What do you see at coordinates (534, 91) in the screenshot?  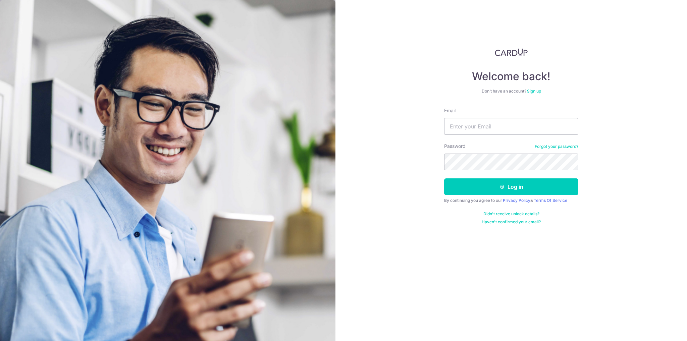 I see `a: Sign up` at bounding box center [534, 91].